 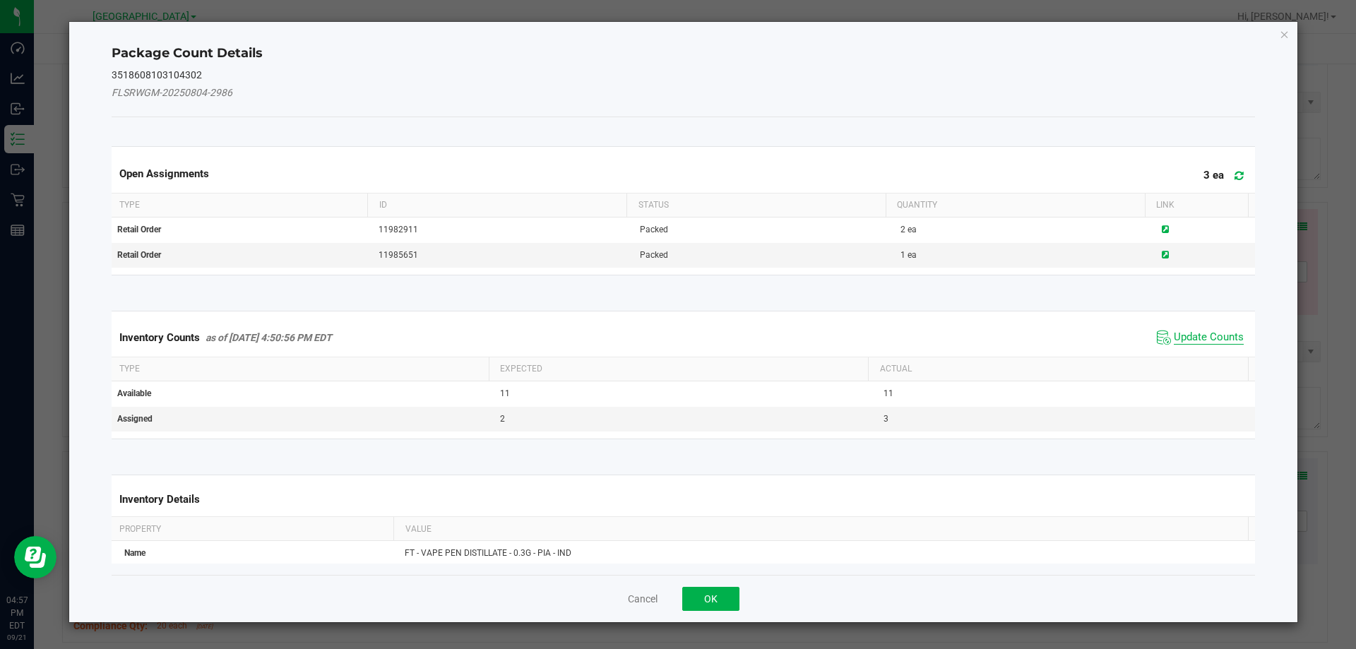 I want to click on span: 1, so click(x=903, y=255).